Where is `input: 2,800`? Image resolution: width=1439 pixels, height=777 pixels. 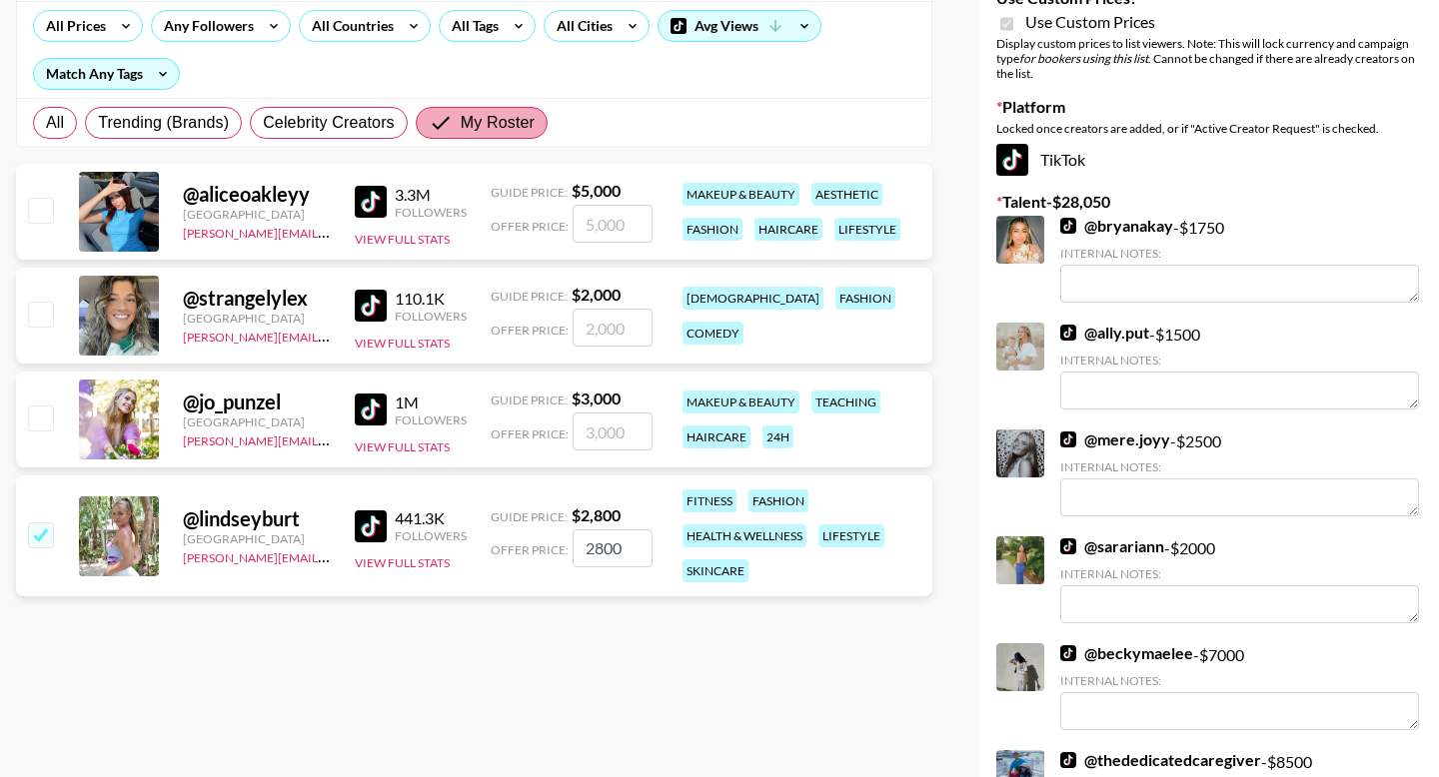 input: 2,800 is located at coordinates (613, 549).